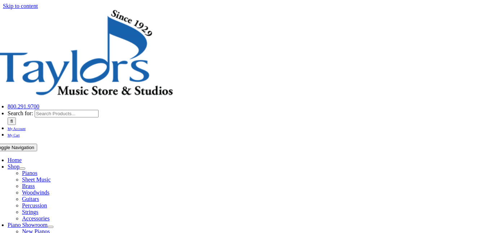  I want to click on input: Search Products..., so click(66, 114).